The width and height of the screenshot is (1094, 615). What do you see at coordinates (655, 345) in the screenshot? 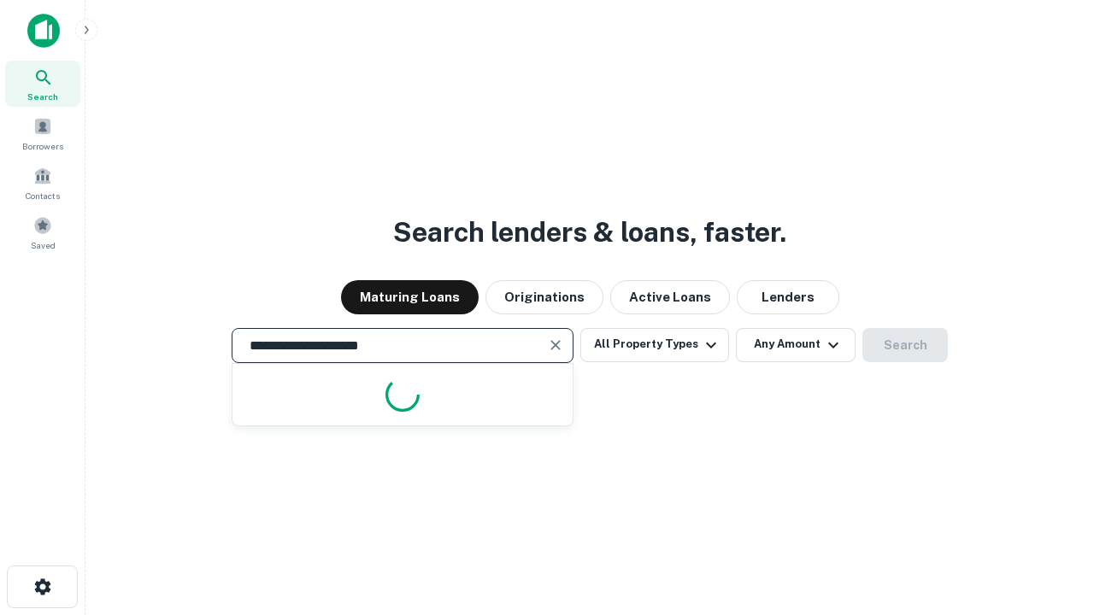
I see `button: All Property Types` at bounding box center [655, 345].